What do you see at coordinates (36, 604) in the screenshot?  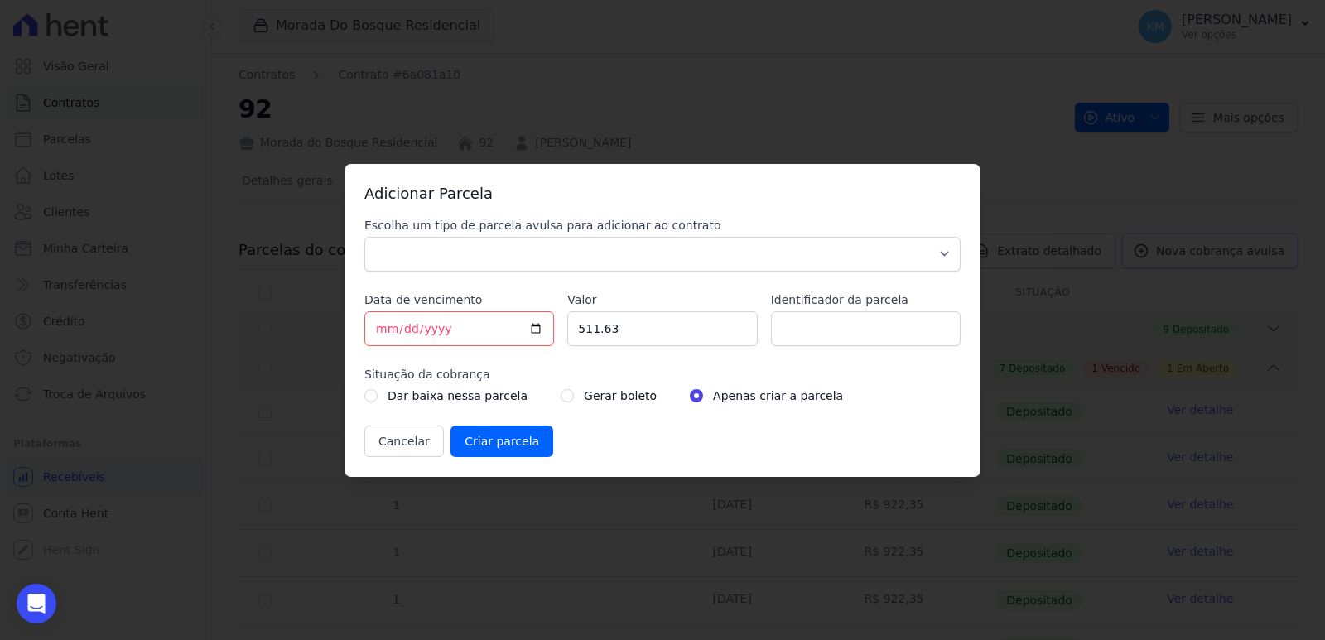 I see `div: Open Intercom Messenger` at bounding box center [36, 604].